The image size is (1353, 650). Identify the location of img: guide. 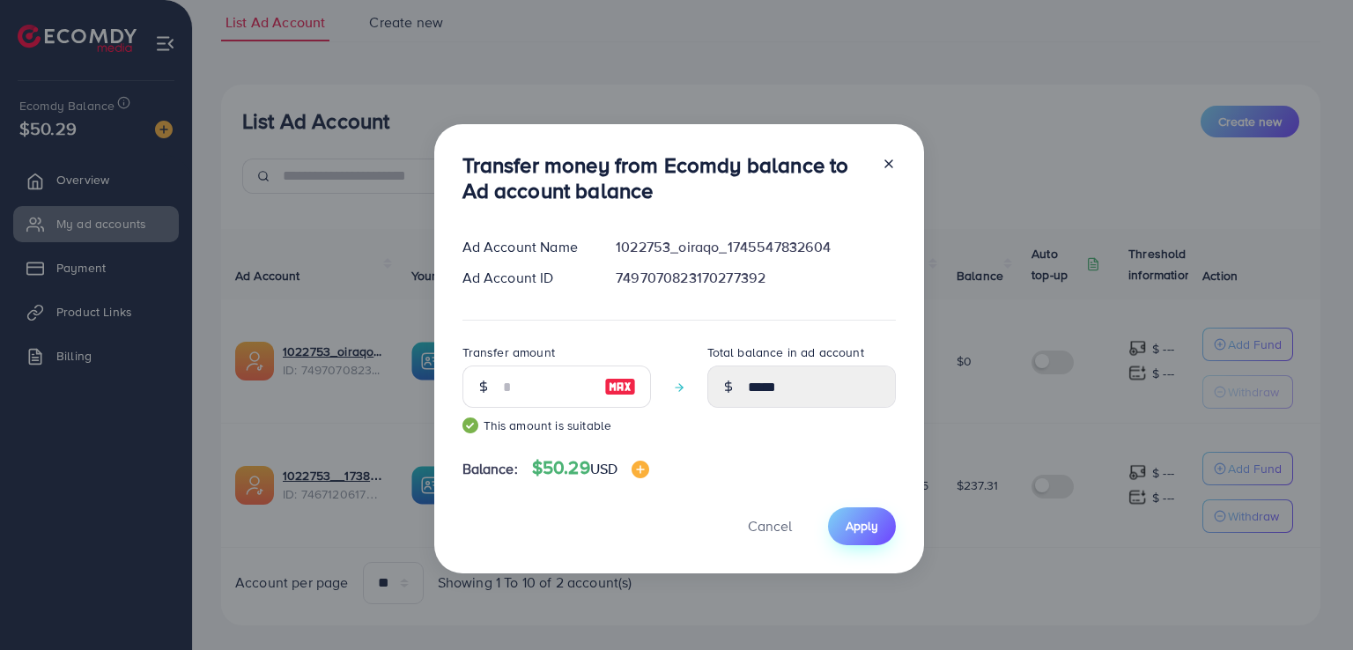
(470, 425).